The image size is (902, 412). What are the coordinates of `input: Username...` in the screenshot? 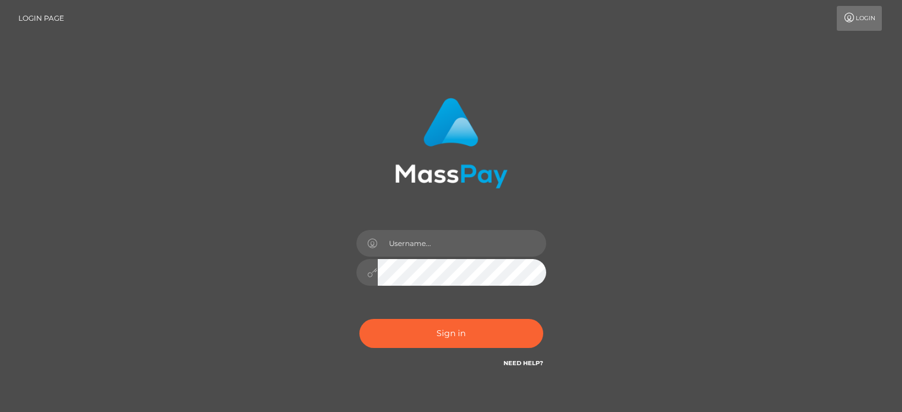 It's located at (462, 243).